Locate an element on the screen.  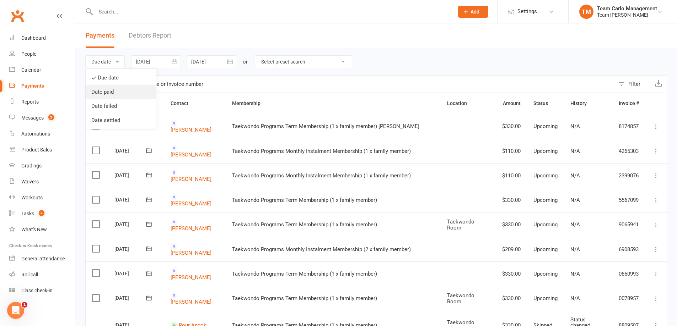
a: Product Sales is located at coordinates (42, 150).